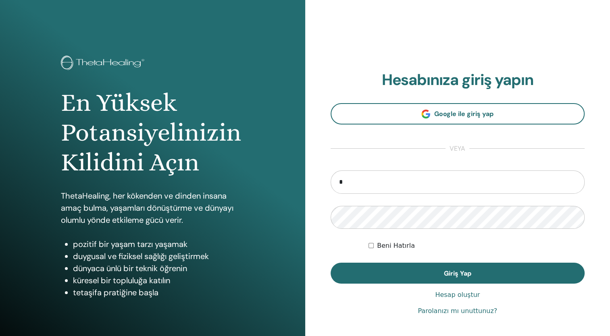  Describe the element at coordinates (159, 257) in the screenshot. I see `li: duygusal ve fiziksel sağlığı geliştirmek` at that location.